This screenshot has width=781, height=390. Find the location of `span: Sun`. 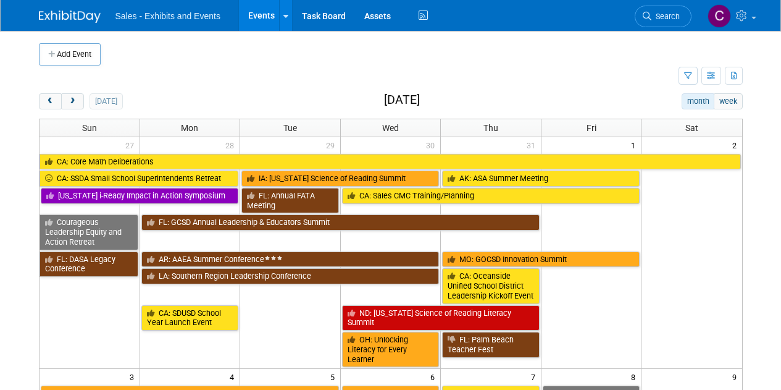

span: Sun is located at coordinates (90, 128).